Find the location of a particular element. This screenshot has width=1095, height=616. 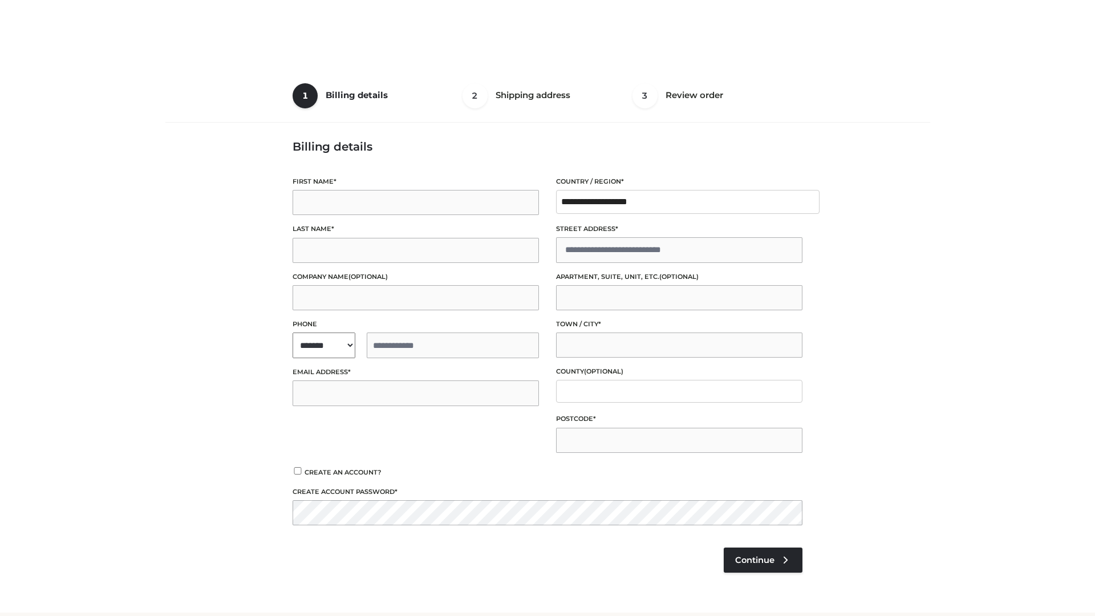

span: Billing details is located at coordinates (356, 95).